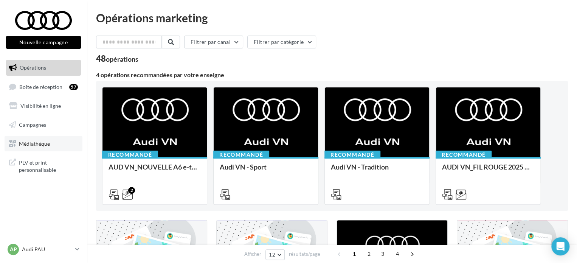 The width and height of the screenshot is (577, 263). What do you see at coordinates (73, 87) in the screenshot?
I see `div: 57` at bounding box center [73, 87].